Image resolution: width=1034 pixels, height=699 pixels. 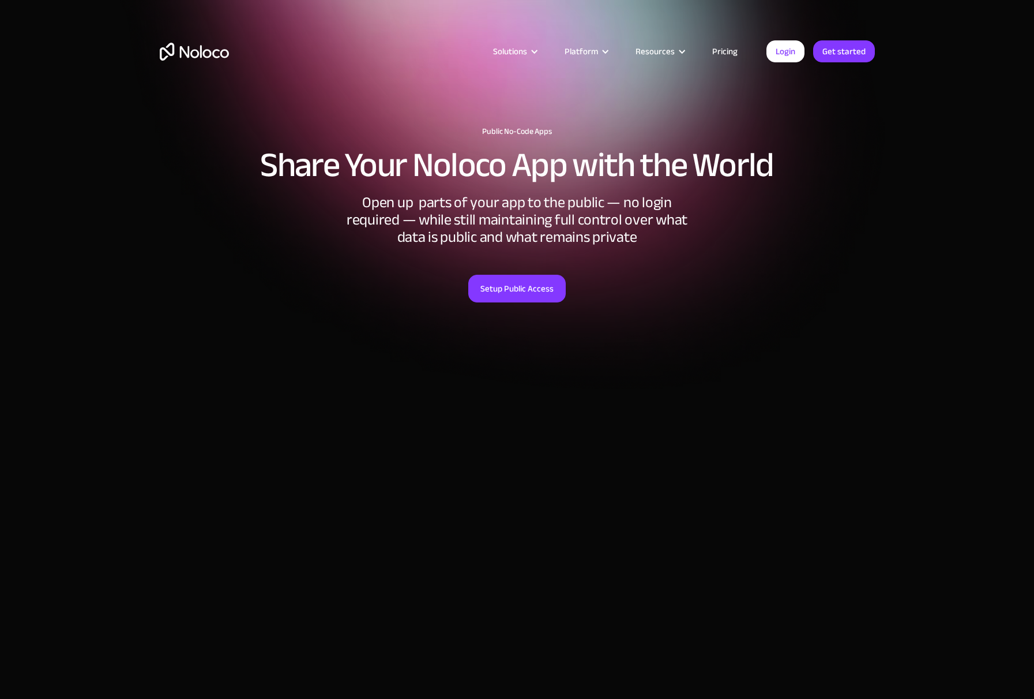 I want to click on a: Setup Public Access, so click(x=517, y=288).